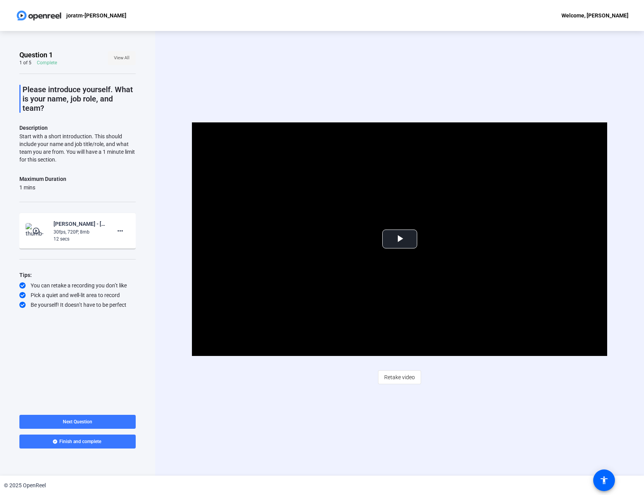 This screenshot has width=644, height=495. Describe the element at coordinates (122, 58) in the screenshot. I see `span: View All` at that location.